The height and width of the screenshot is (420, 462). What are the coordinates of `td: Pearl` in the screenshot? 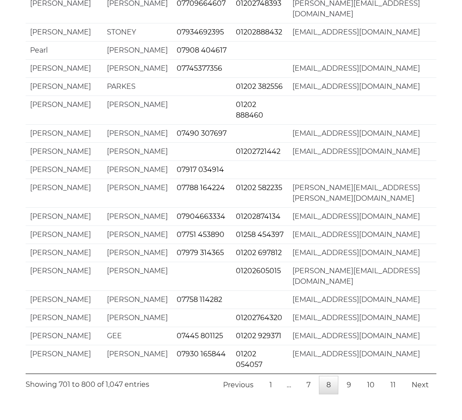 It's located at (64, 50).